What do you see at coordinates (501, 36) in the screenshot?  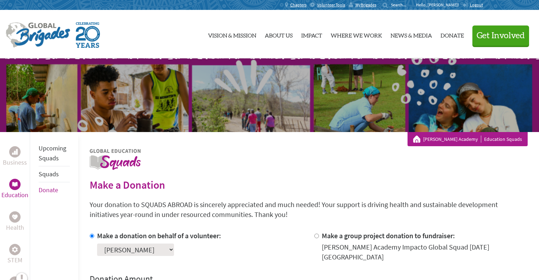 I see `span: Get Involved` at bounding box center [501, 36].